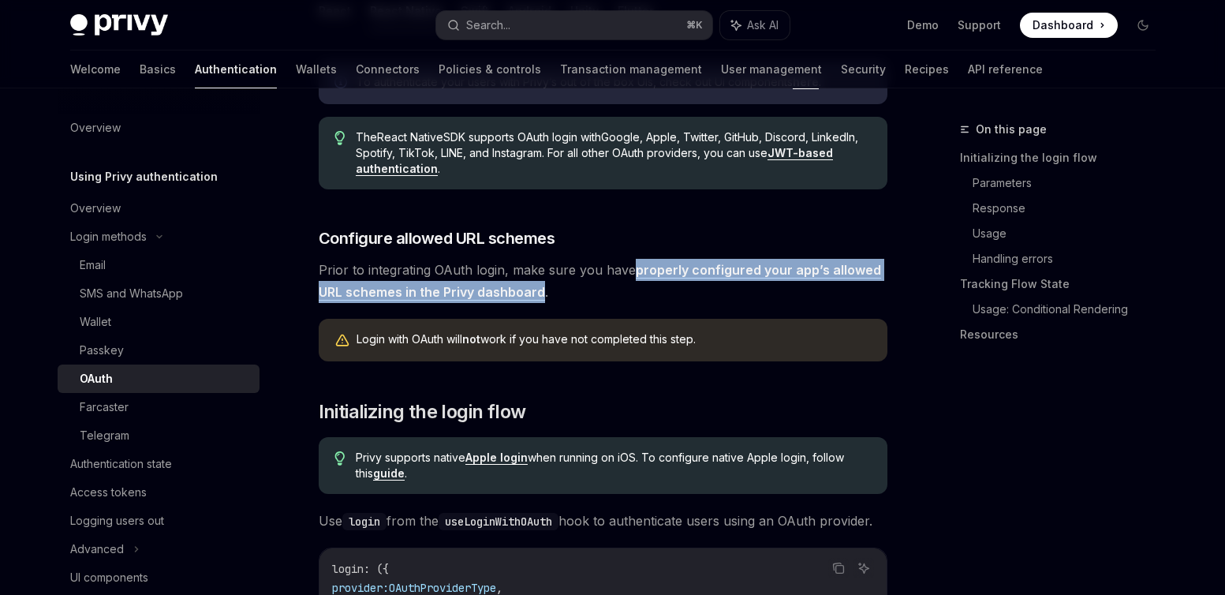 The image size is (1225, 595). What do you see at coordinates (1064, 158) in the screenshot?
I see `a: Initializing the login flow` at bounding box center [1064, 158].